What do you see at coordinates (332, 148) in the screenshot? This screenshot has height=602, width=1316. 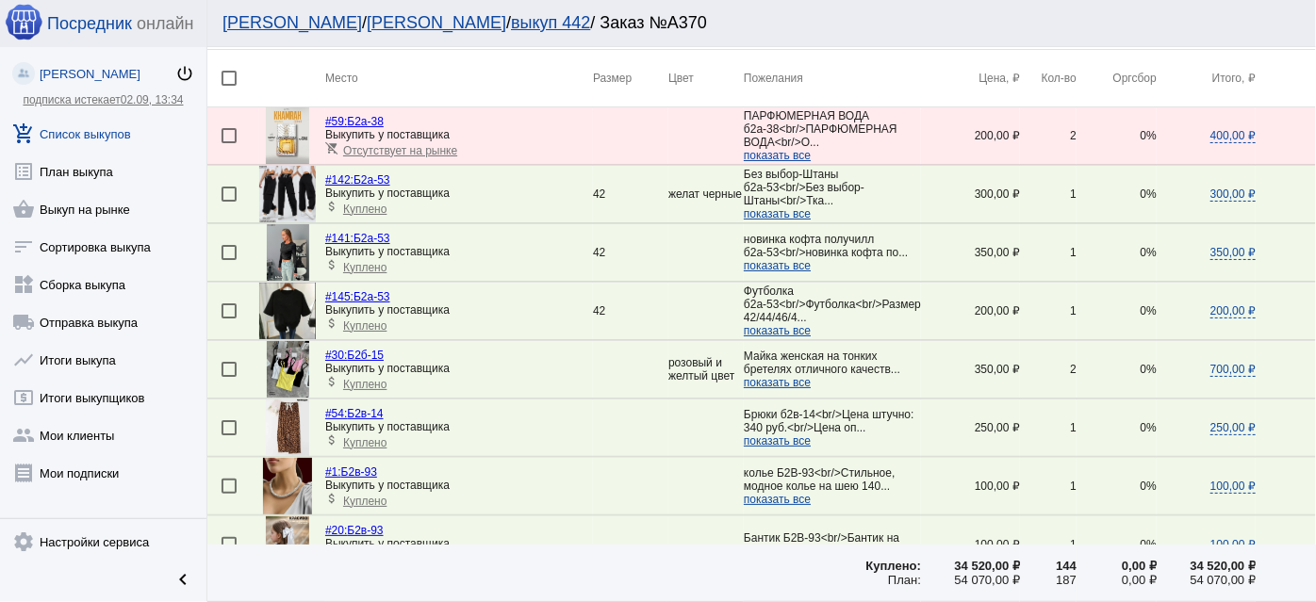 I see `mat-icon: remove_shopping_cart` at bounding box center [332, 148].